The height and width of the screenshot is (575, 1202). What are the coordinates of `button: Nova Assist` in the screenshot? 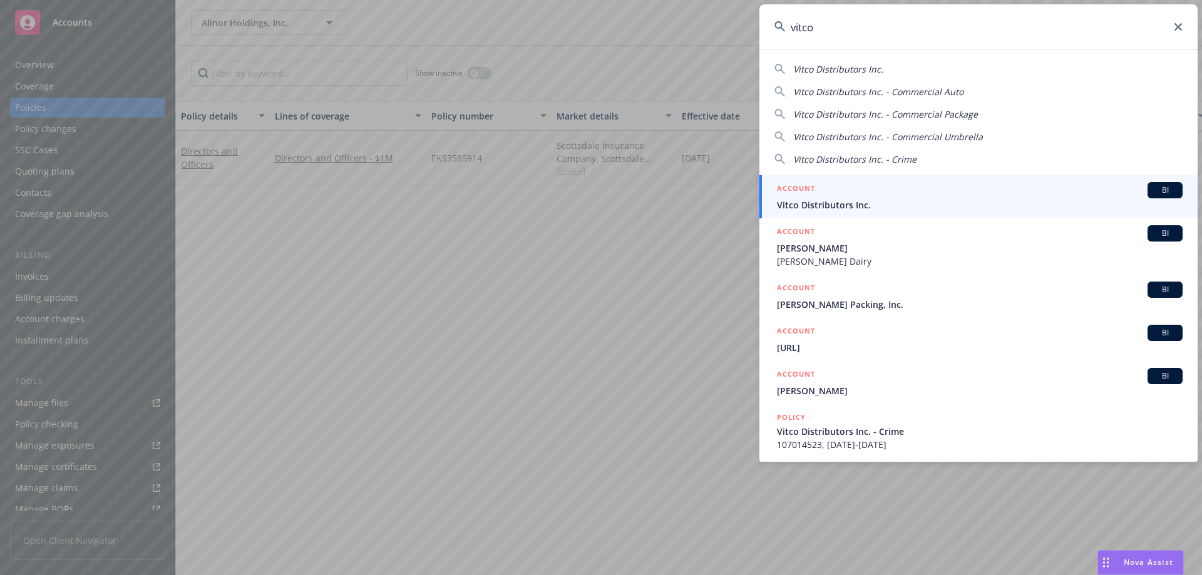 It's located at (1140, 563).